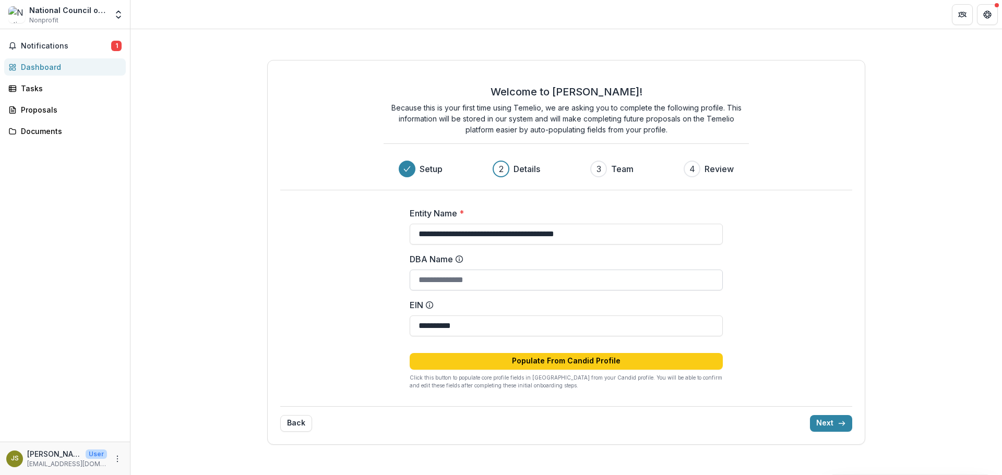 Image resolution: width=1002 pixels, height=475 pixels. I want to click on div: 4, so click(692, 169).